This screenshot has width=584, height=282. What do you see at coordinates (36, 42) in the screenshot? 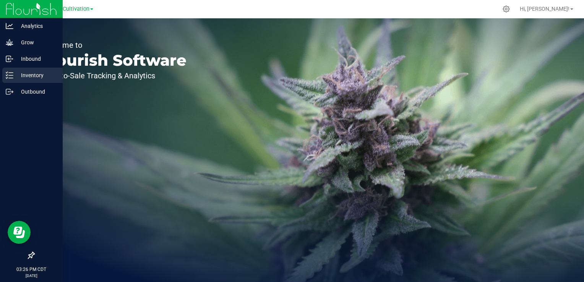
I see `p: Grow` at bounding box center [36, 42].